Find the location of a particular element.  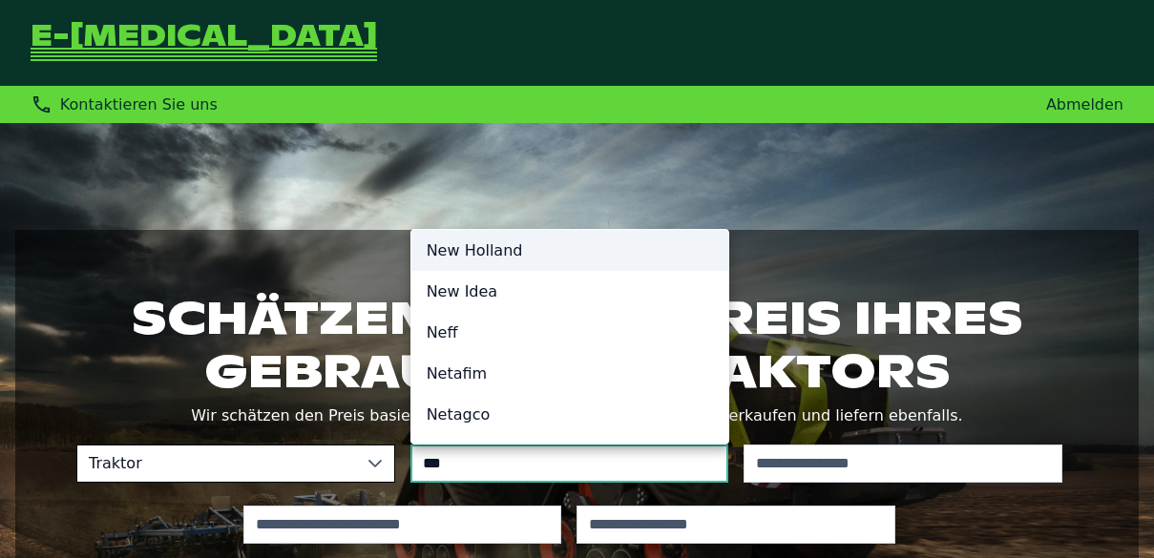

h1: Schätzen Sie den Preis Ihres gebrauchten Traktors is located at coordinates (576, 345).